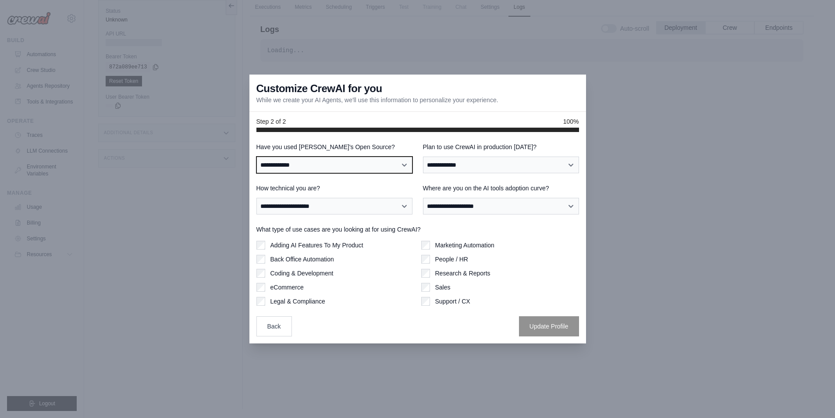 The height and width of the screenshot is (418, 835). What do you see at coordinates (571, 121) in the screenshot?
I see `span: 100%` at bounding box center [571, 121].